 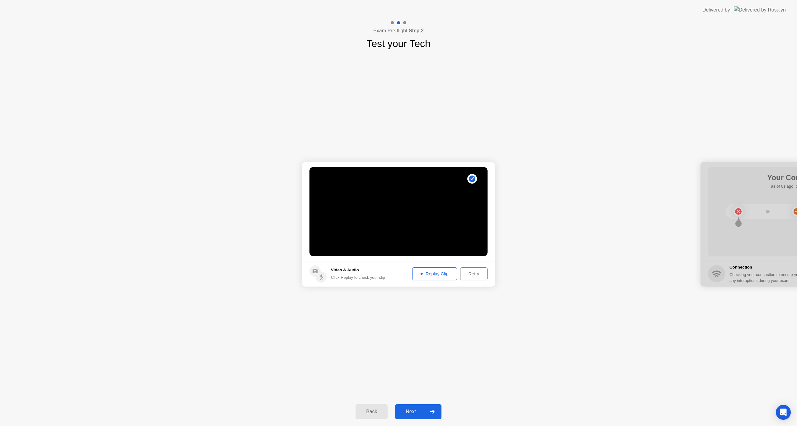 I want to click on div: Next, so click(x=410, y=412).